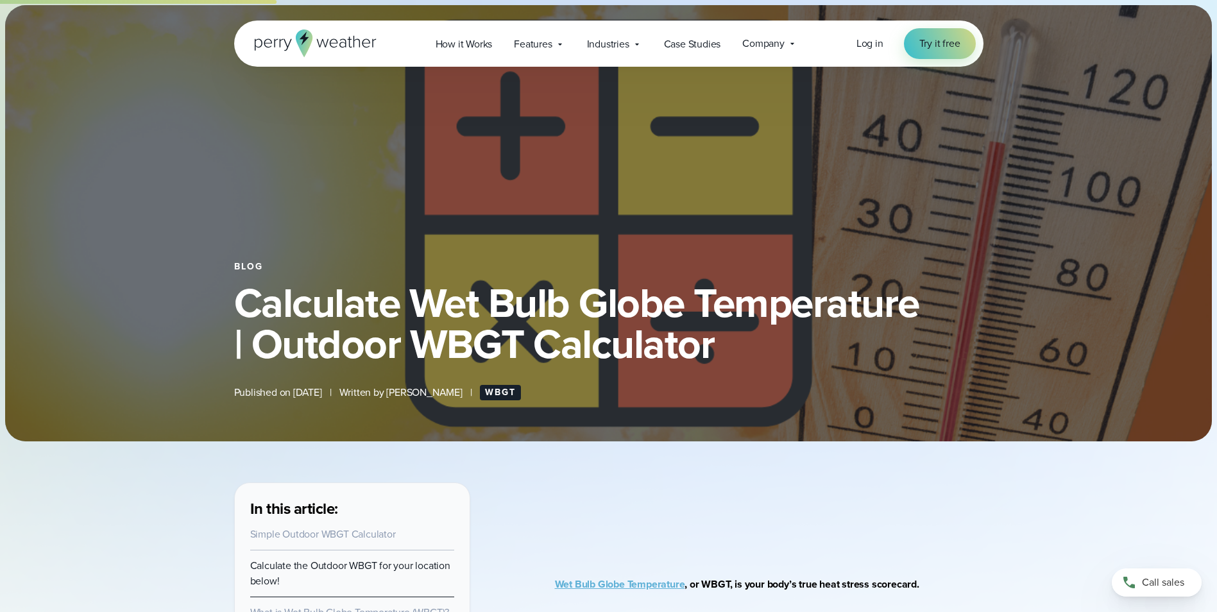 This screenshot has width=1217, height=612. What do you see at coordinates (763, 44) in the screenshot?
I see `span: Company` at bounding box center [763, 44].